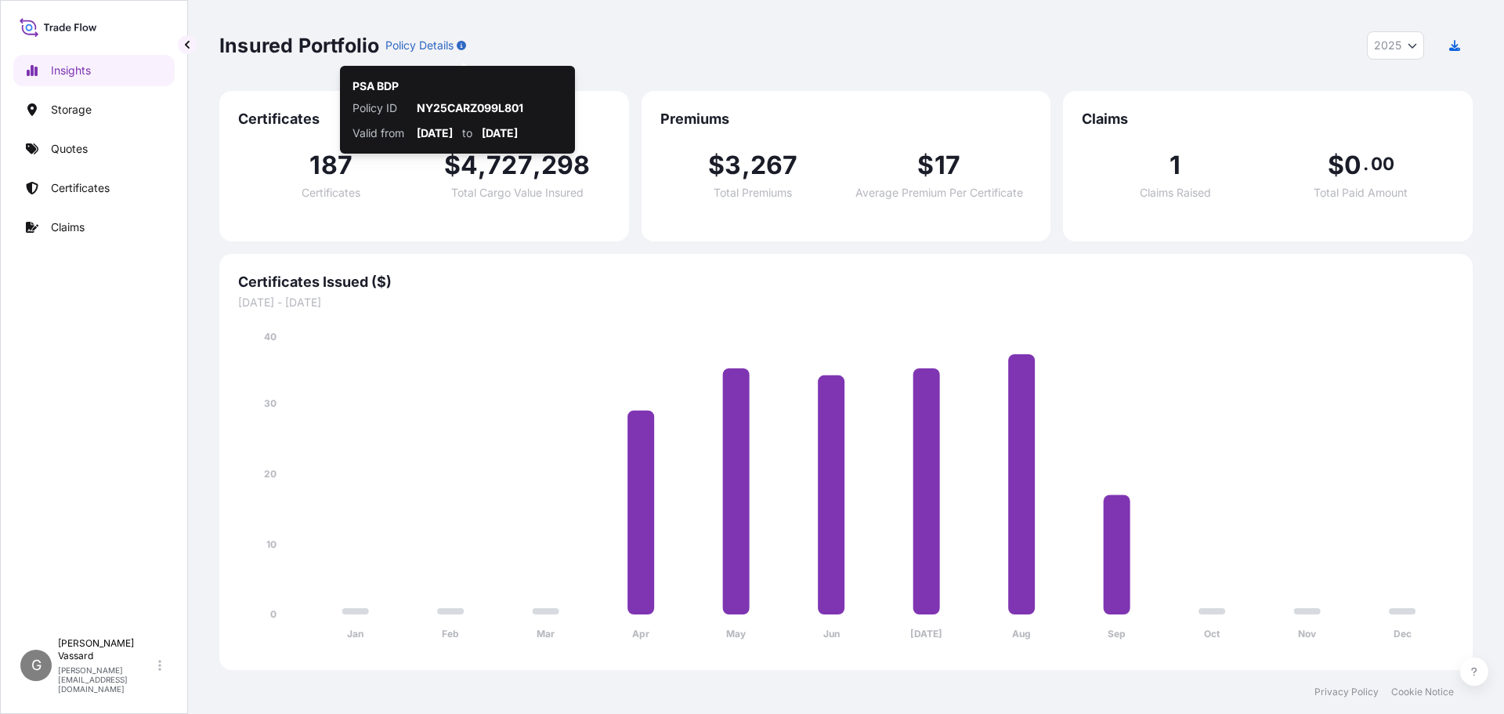 The image size is (1504, 714). Describe the element at coordinates (517, 193) in the screenshot. I see `span: Total Cargo Value Insured` at that location.